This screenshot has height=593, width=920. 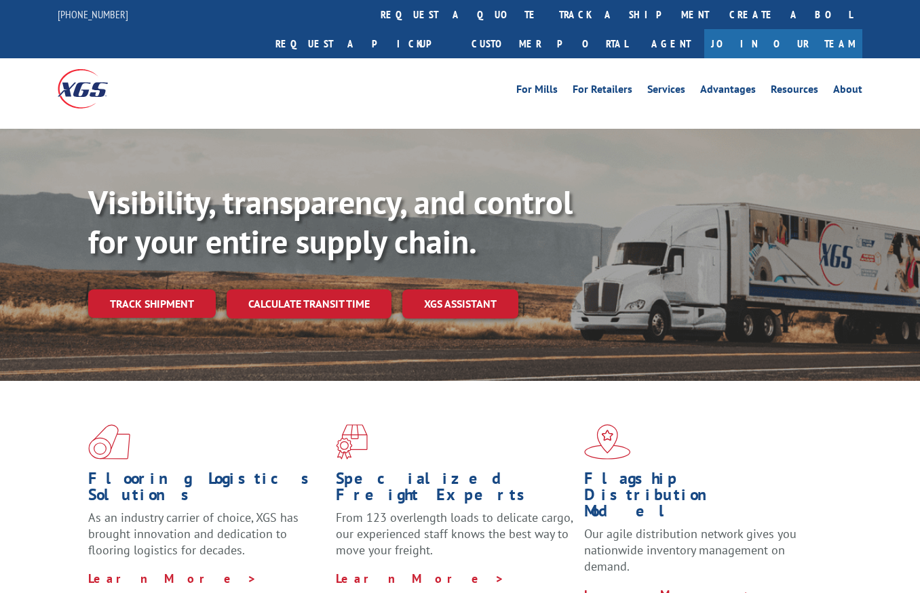 What do you see at coordinates (607, 442) in the screenshot?
I see `img: xgs-icon-flagship-distribution-model-red` at bounding box center [607, 442].